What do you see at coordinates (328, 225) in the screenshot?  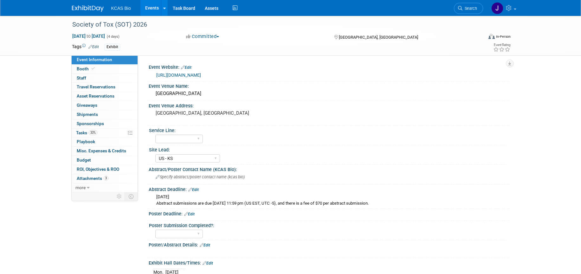 I see `div: Poster Submission Completed?:` at bounding box center [328, 225].